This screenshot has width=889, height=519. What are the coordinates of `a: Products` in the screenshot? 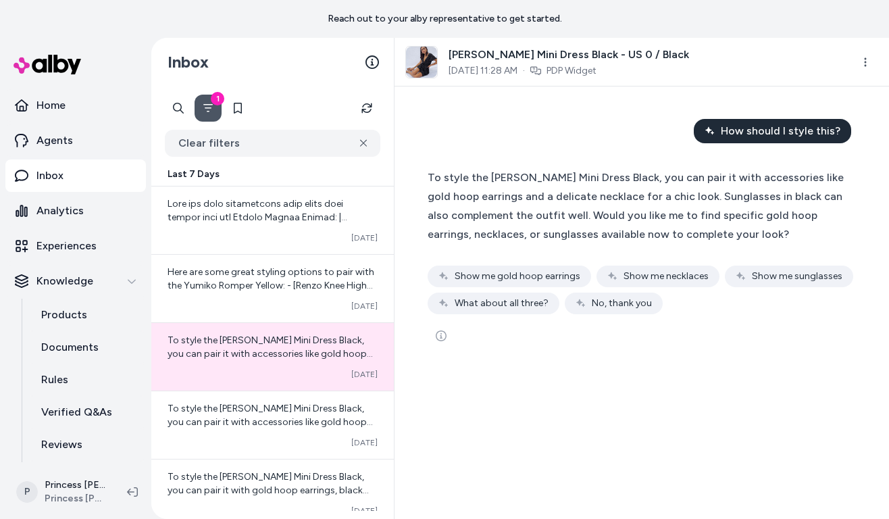 It's located at (86, 315).